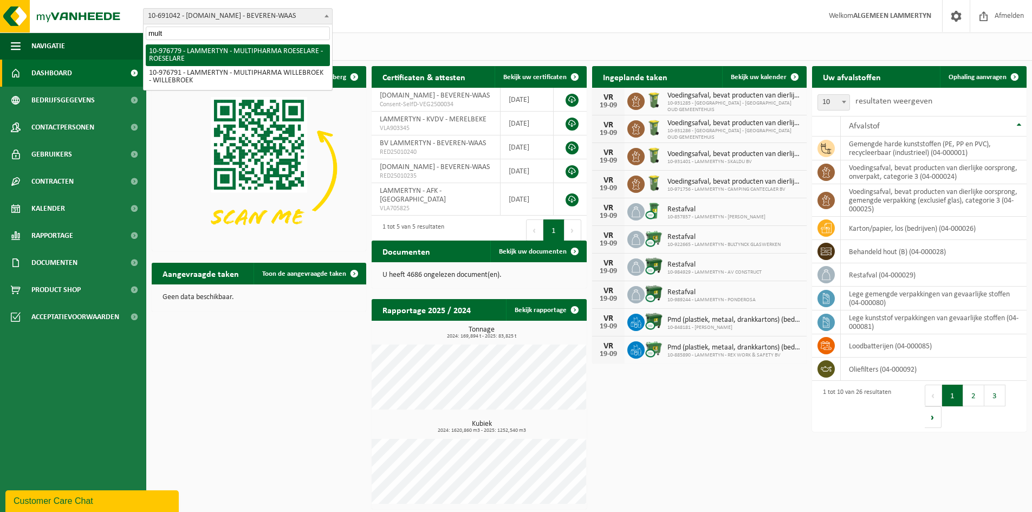  What do you see at coordinates (654, 238) in the screenshot?
I see `img: WB-0660-CU` at bounding box center [654, 238].